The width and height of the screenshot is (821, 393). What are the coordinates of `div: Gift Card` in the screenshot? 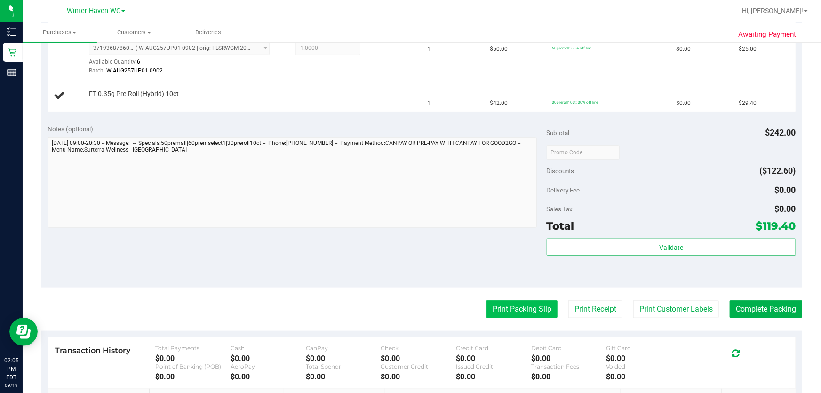 It's located at (644, 348).